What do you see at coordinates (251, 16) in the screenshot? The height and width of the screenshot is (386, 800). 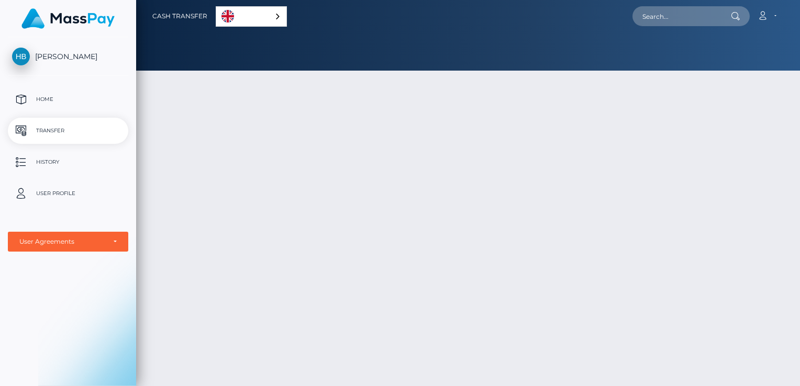 I see `a: English` at bounding box center [251, 16].